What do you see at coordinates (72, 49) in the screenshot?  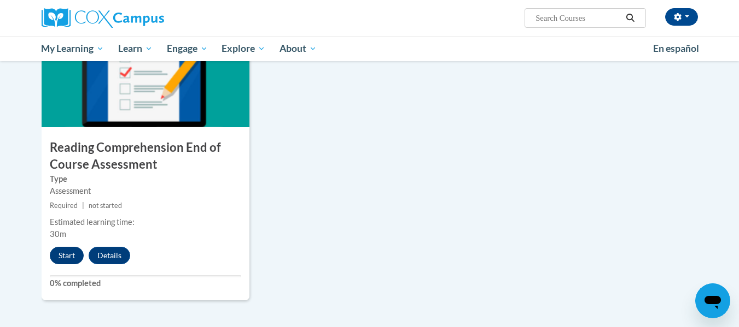 I see `span: My Learning` at bounding box center [72, 49].